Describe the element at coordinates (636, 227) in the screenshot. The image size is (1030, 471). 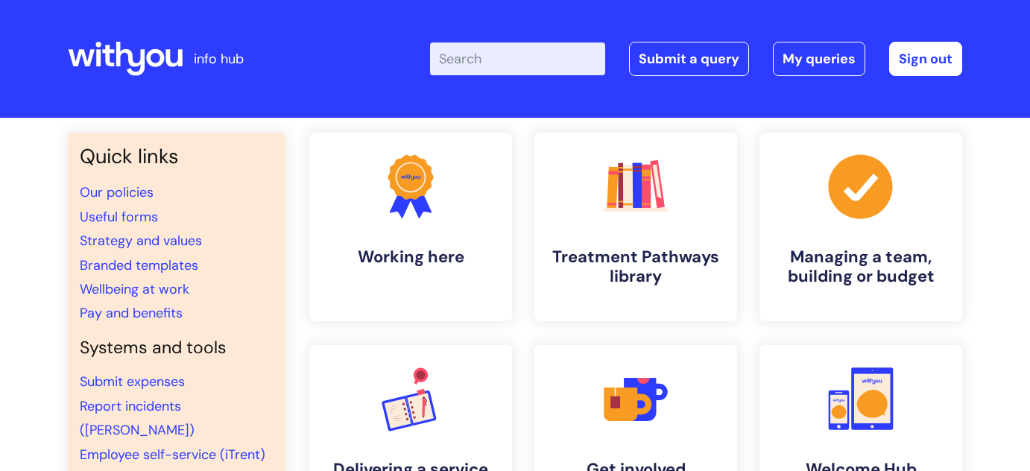
I see `a: Treatment Pathways library` at that location.